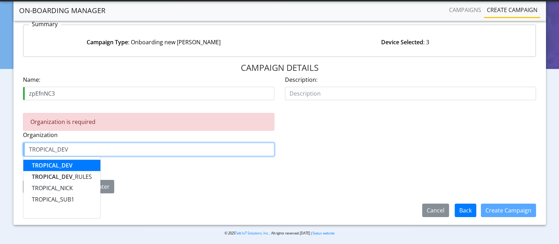 Image resolution: width=559 pixels, height=244 pixels. Describe the element at coordinates (252, 233) in the screenshot. I see `a: Telit IoT Solutions, Inc.` at that location.